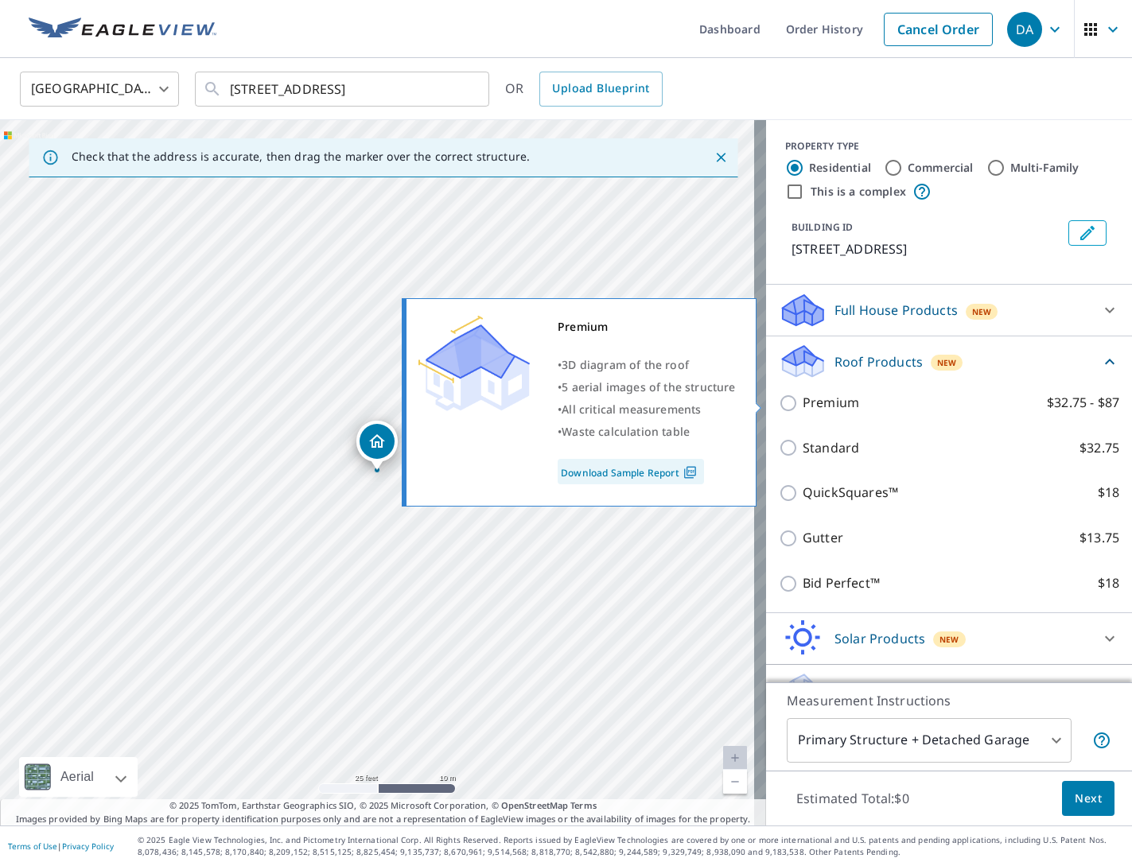 This screenshot has width=1132, height=866. Describe the element at coordinates (822, 227) in the screenshot. I see `p: BUILDING ID` at that location.